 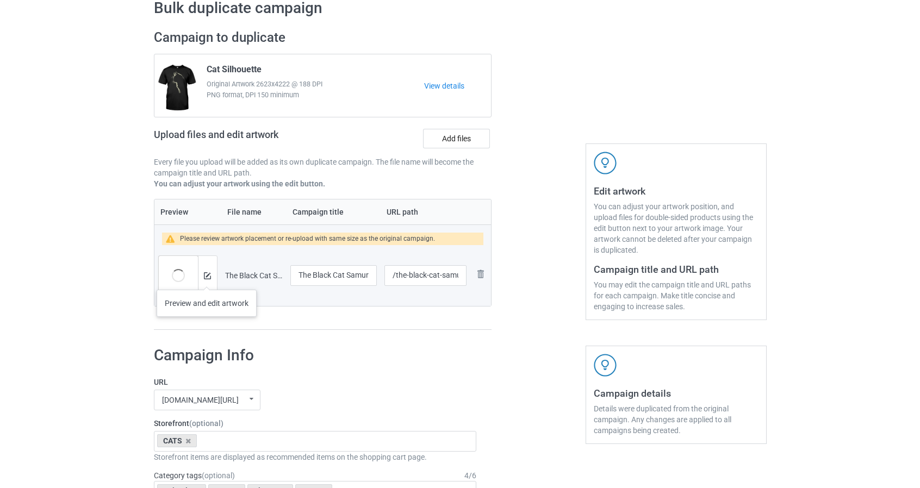 What do you see at coordinates (676, 228) in the screenshot?
I see `div: You can adjust your artwork position, and upload files for double-sided products using the edit b...` at bounding box center [676, 228].